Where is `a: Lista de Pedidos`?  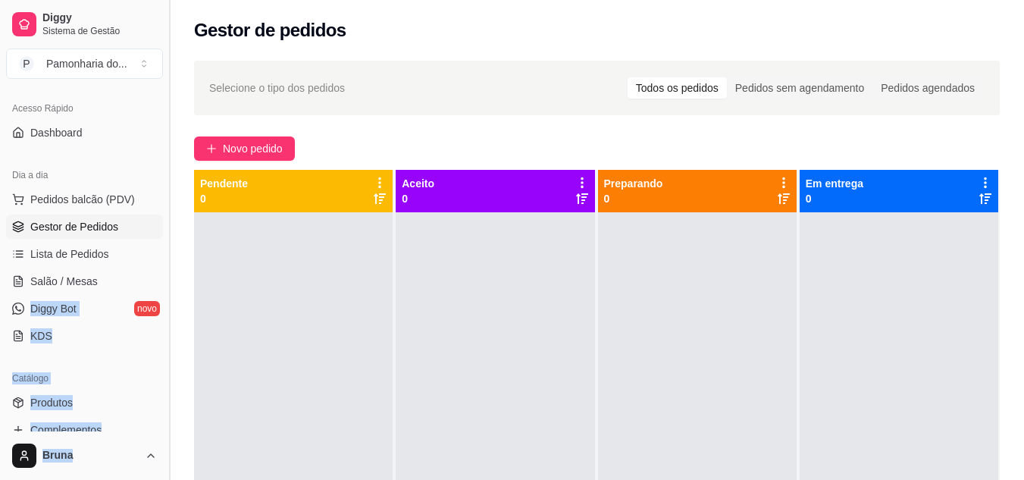 a: Lista de Pedidos is located at coordinates (84, 254).